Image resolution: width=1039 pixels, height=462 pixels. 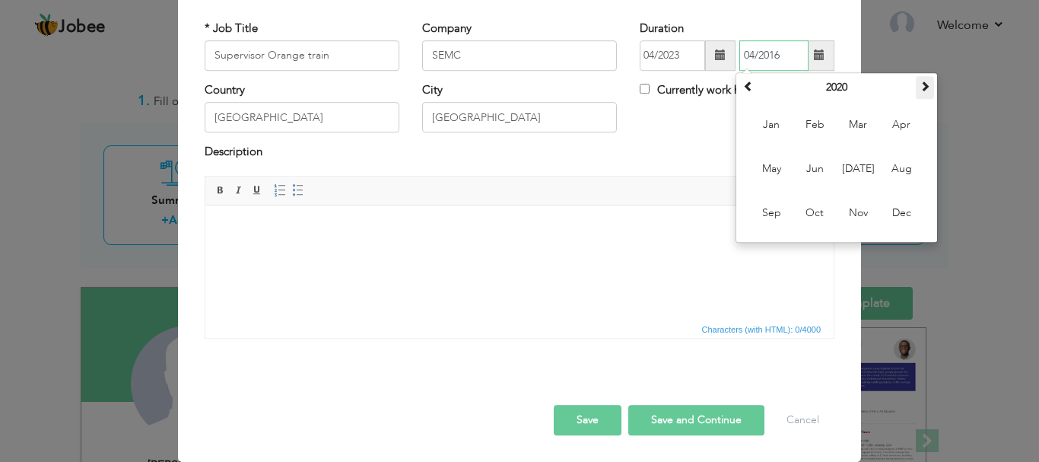 What do you see at coordinates (280, 190) in the screenshot?
I see `a: Insert/Remove Numbered List` at bounding box center [280, 190].